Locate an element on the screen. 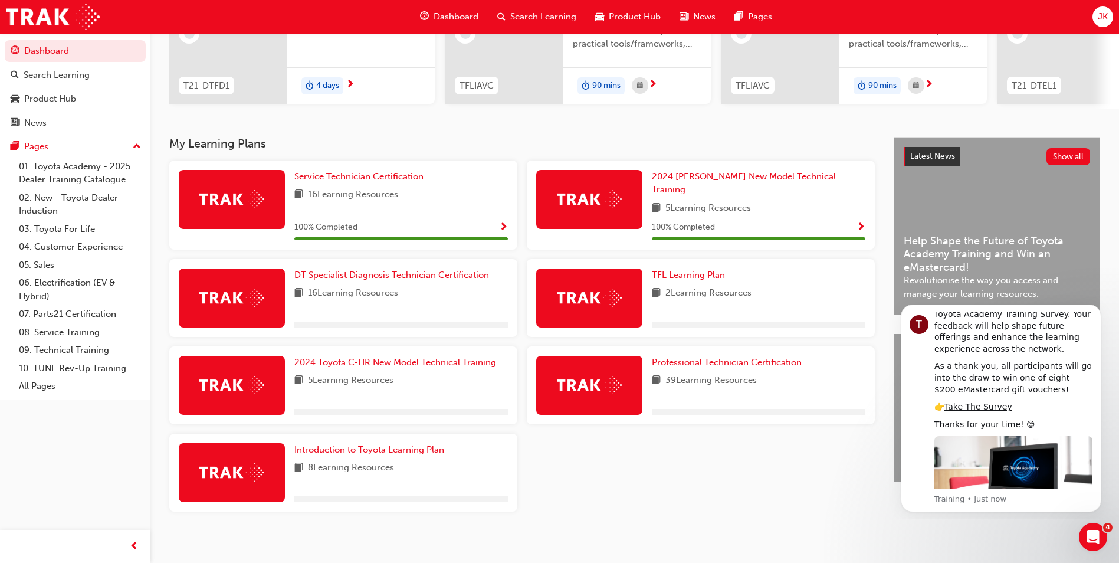  button: Show Progress is located at coordinates (861, 227).